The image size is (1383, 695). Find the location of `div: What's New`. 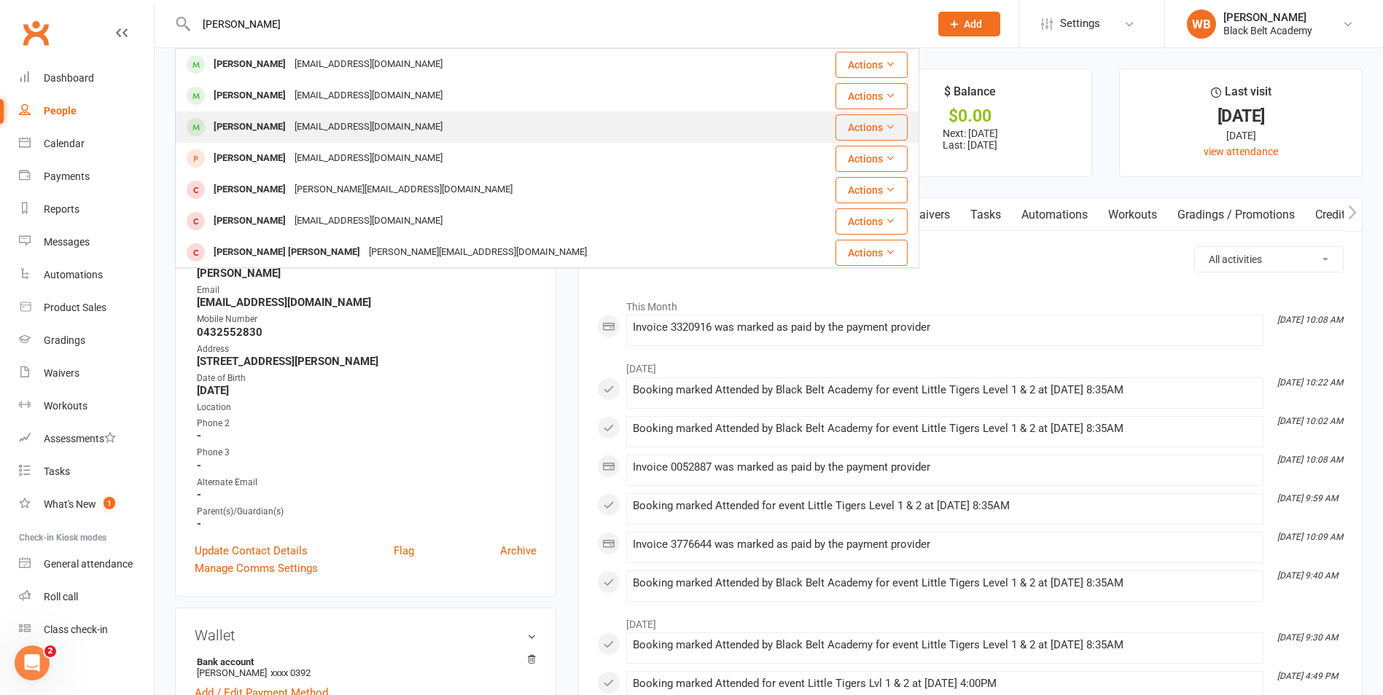

div: What's New is located at coordinates (70, 504).